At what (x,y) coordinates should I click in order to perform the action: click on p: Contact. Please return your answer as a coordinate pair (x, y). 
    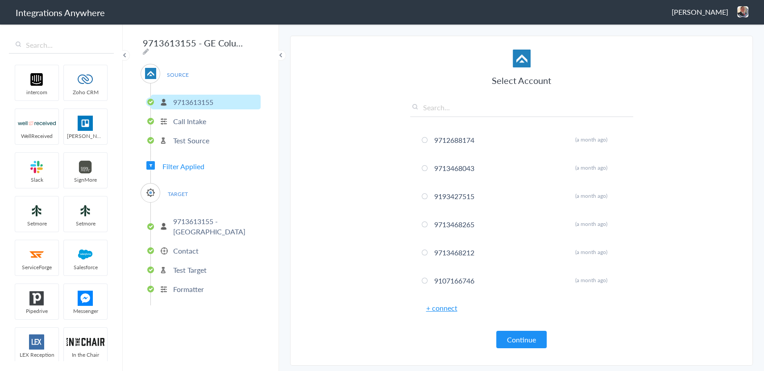
    Looking at the image, I should click on (186, 250).